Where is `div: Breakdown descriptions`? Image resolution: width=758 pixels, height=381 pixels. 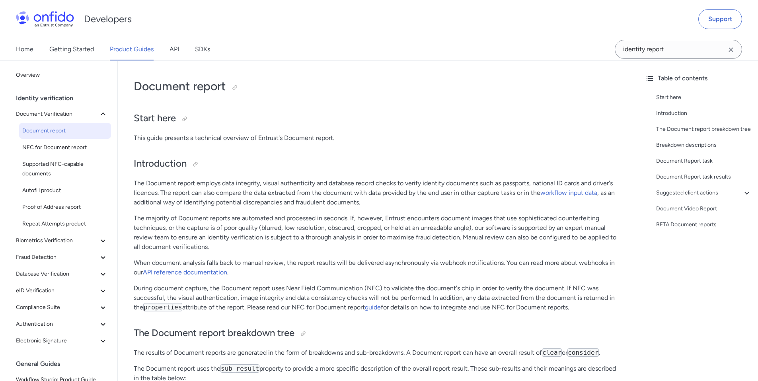 div: Breakdown descriptions is located at coordinates (704, 145).